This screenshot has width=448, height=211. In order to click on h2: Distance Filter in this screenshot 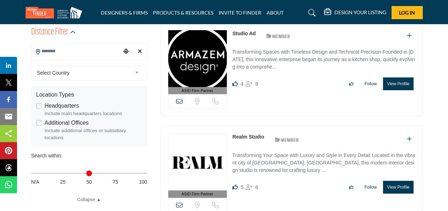, I will do `click(50, 32)`.